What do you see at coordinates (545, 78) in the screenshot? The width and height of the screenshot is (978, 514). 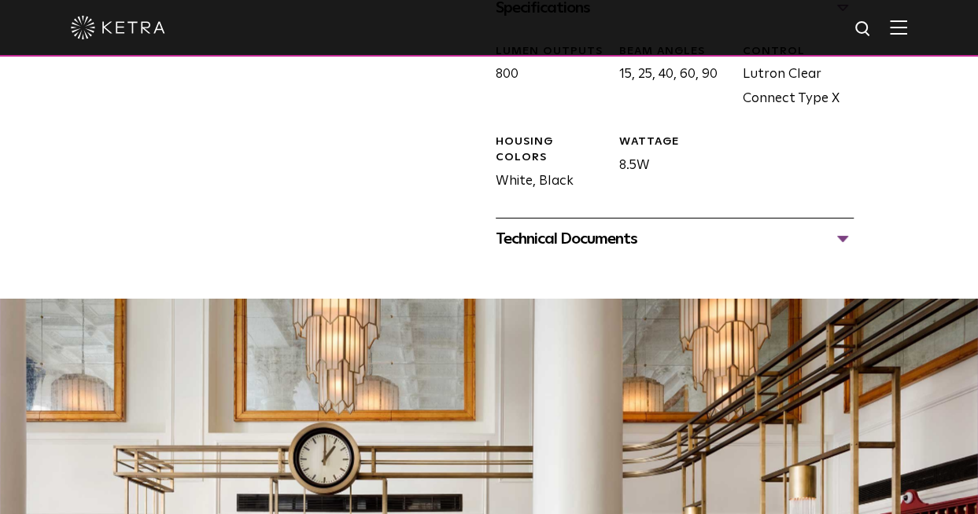 I see `div: 800` at bounding box center [545, 78].